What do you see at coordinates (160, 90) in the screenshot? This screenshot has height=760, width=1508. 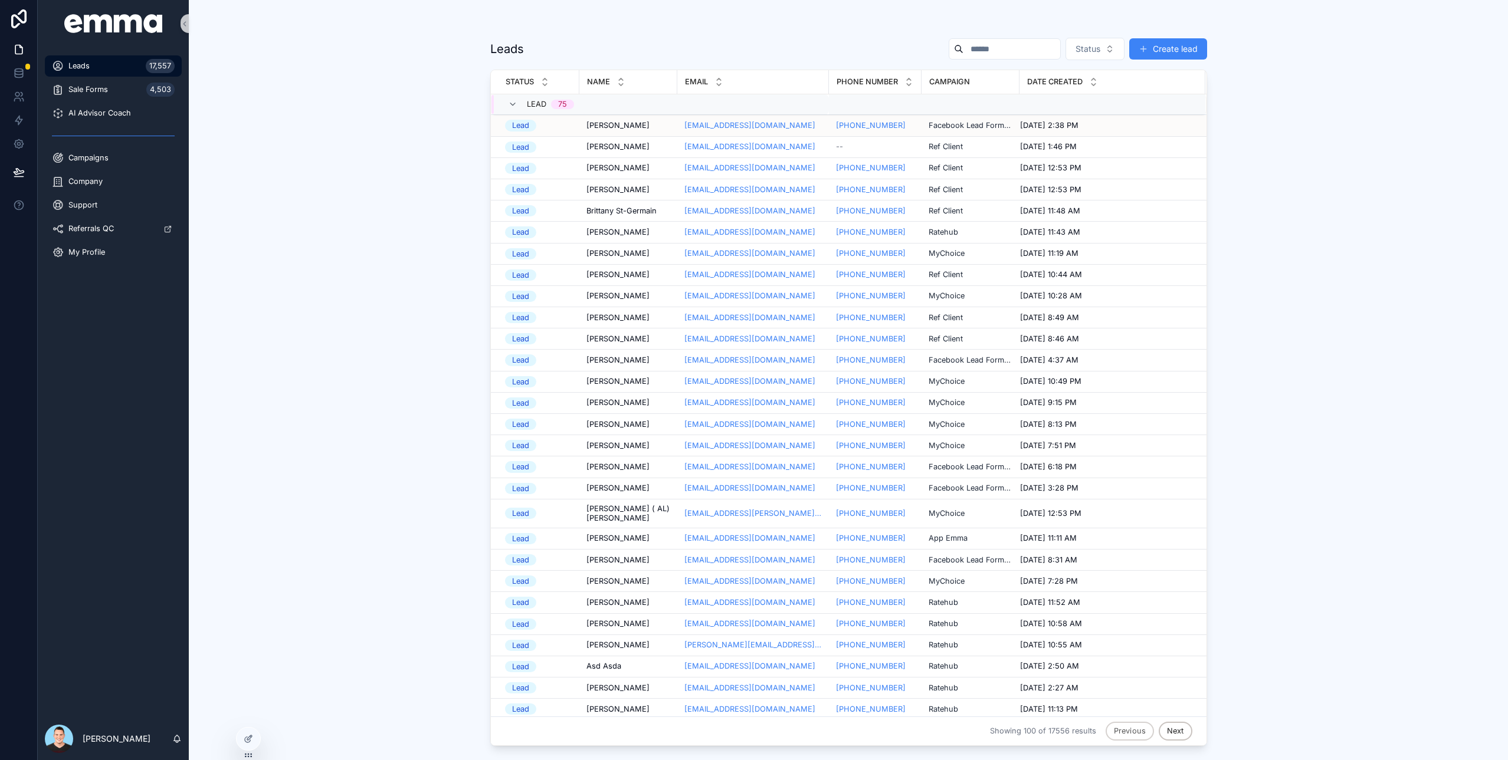 I see `div: 4,503` at bounding box center [160, 90].